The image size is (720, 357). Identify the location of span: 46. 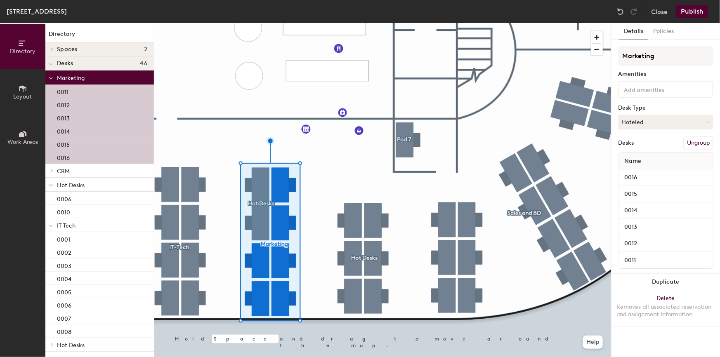
(144, 64).